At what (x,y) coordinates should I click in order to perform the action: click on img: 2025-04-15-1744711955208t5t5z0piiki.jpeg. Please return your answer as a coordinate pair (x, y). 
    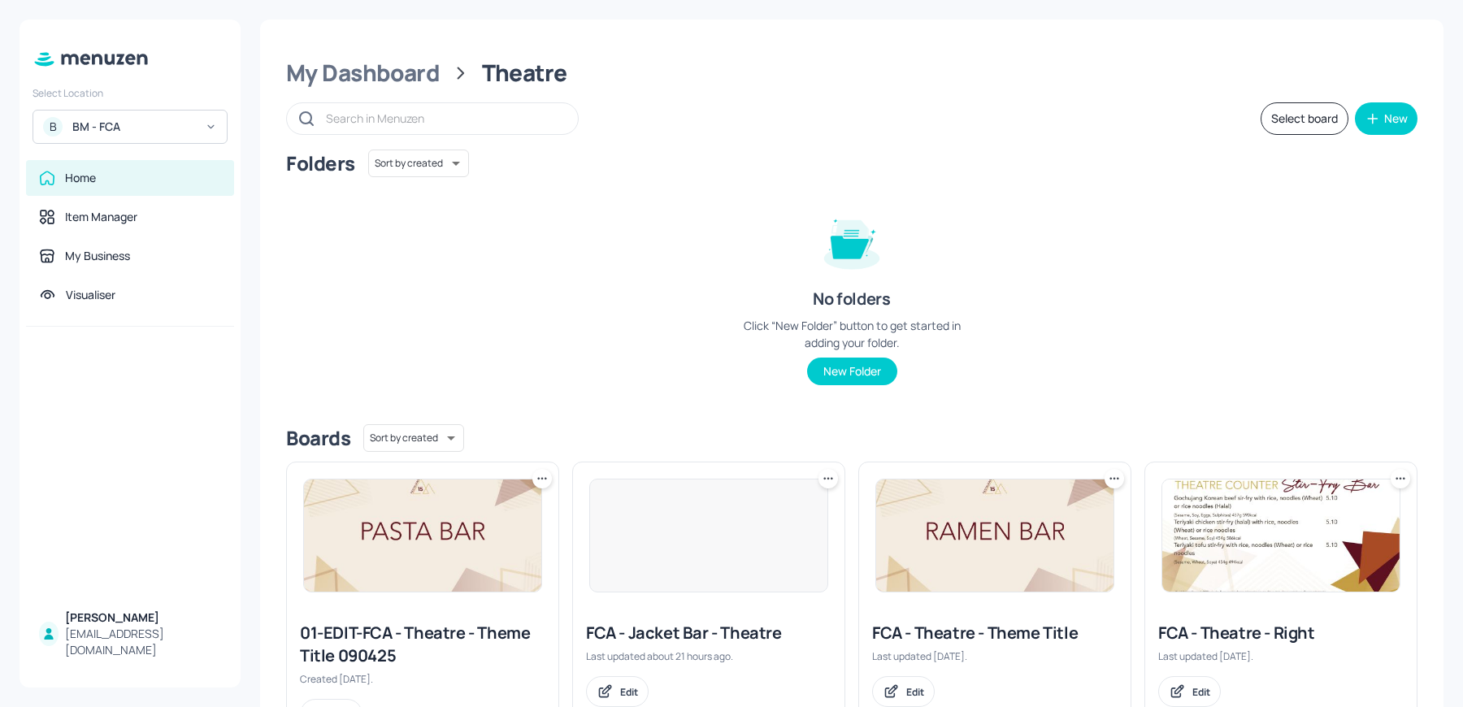
    Looking at the image, I should click on (995, 536).